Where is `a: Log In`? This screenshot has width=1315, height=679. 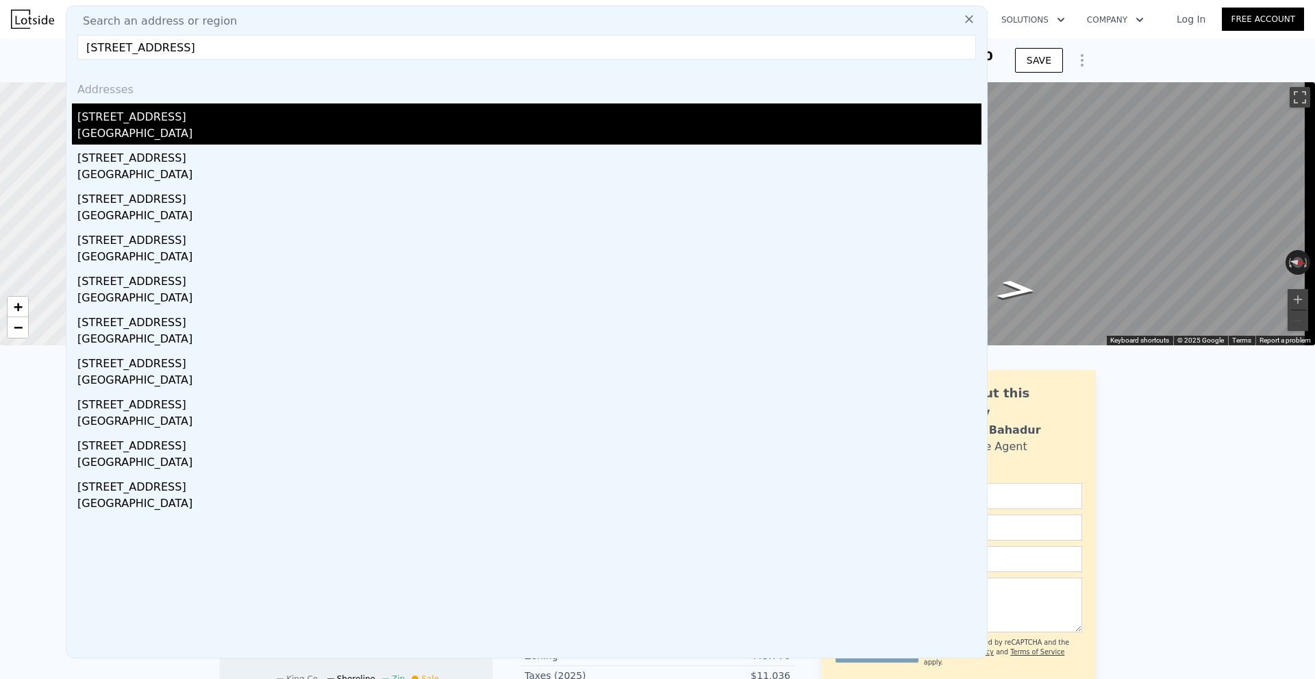 a: Log In is located at coordinates (1191, 19).